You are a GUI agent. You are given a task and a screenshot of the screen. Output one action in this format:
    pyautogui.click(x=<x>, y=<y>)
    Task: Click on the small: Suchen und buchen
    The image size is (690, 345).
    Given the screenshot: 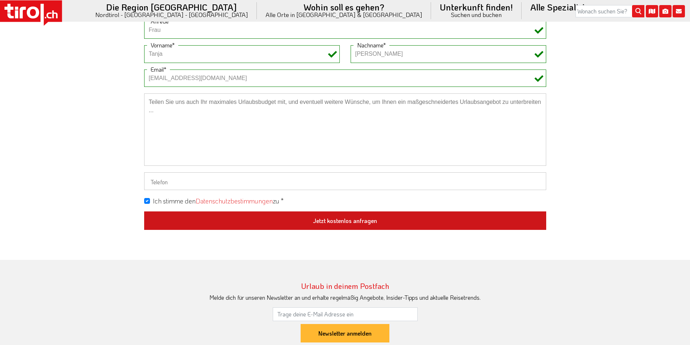 What is the action you would take?
    pyautogui.click(x=476, y=14)
    